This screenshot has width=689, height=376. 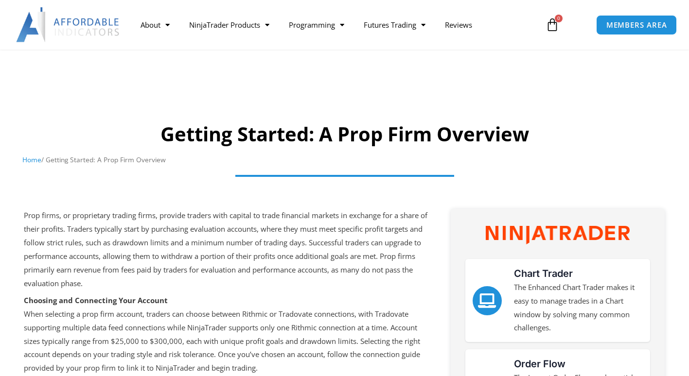 I want to click on a: About, so click(x=155, y=25).